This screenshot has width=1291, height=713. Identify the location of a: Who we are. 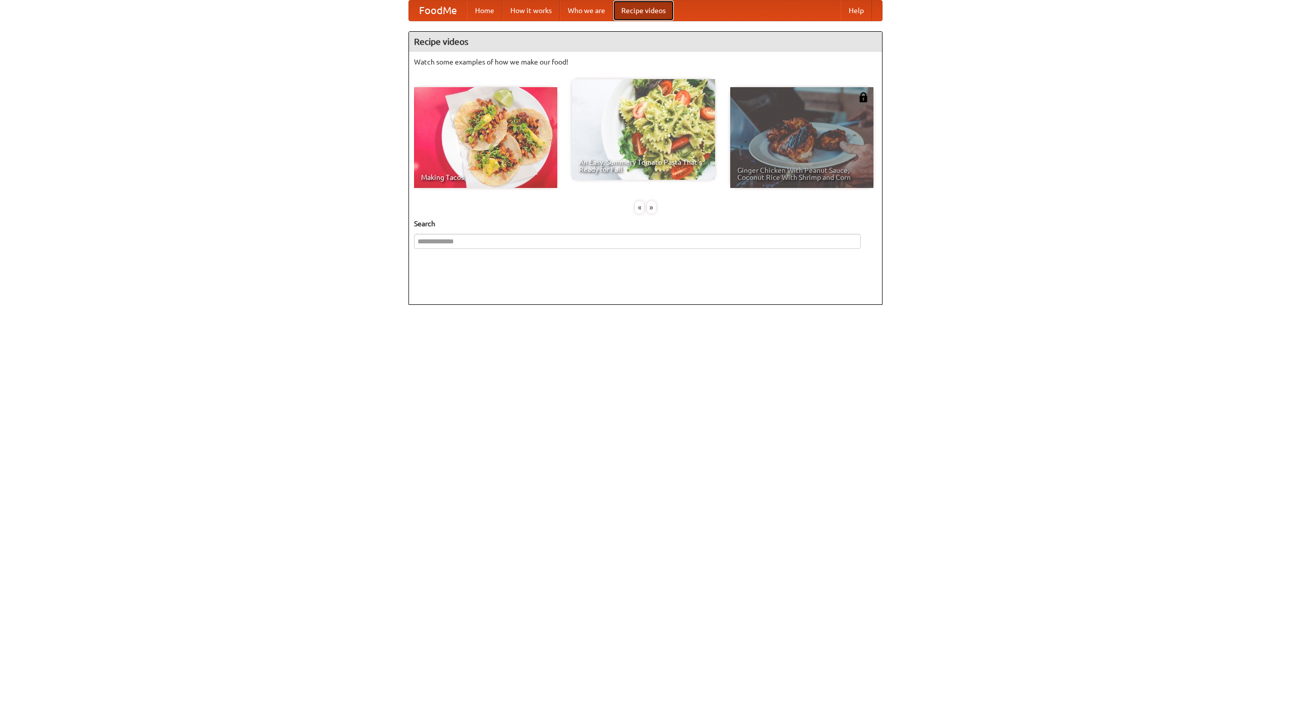
(586, 11).